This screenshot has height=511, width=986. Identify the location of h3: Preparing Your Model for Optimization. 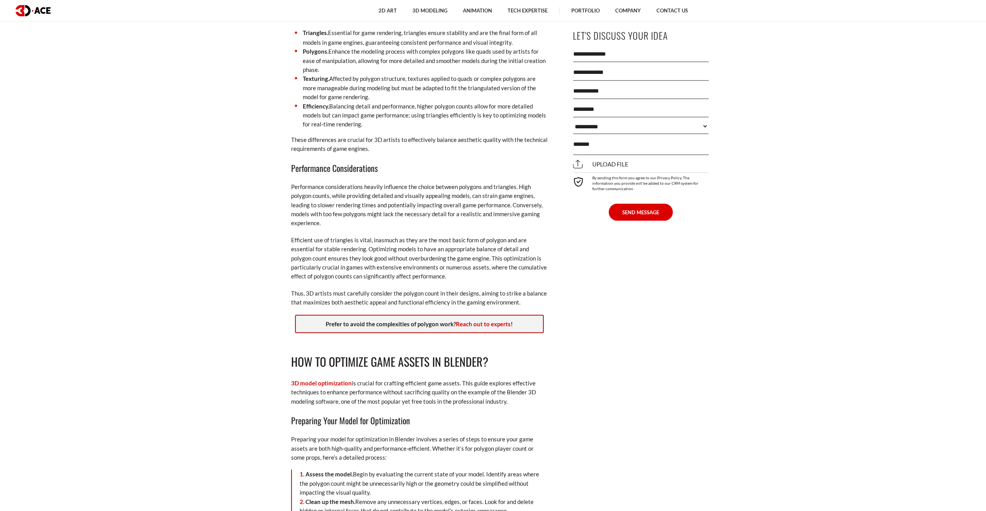
(420, 420).